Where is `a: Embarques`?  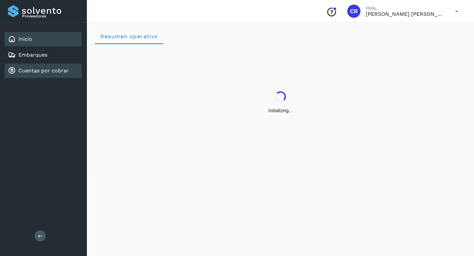 a: Embarques is located at coordinates (33, 55).